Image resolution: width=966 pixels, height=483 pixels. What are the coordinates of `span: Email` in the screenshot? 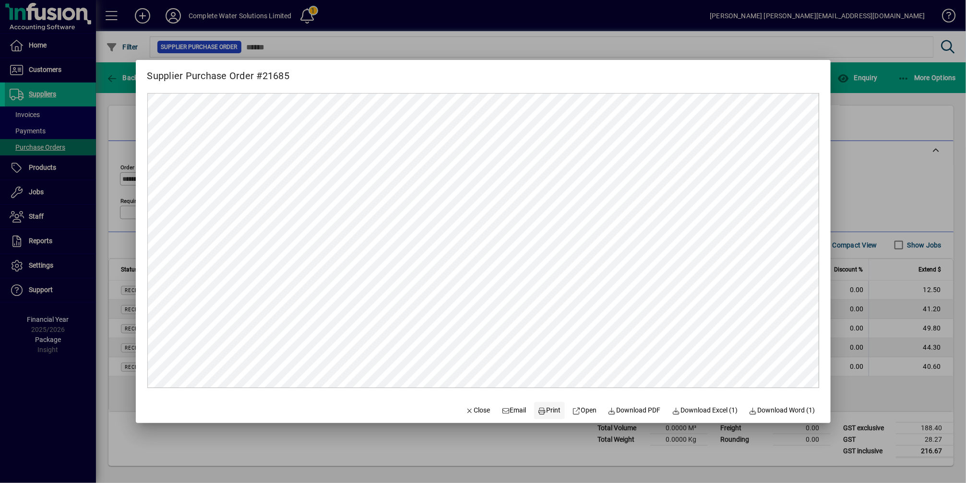 It's located at (514, 410).